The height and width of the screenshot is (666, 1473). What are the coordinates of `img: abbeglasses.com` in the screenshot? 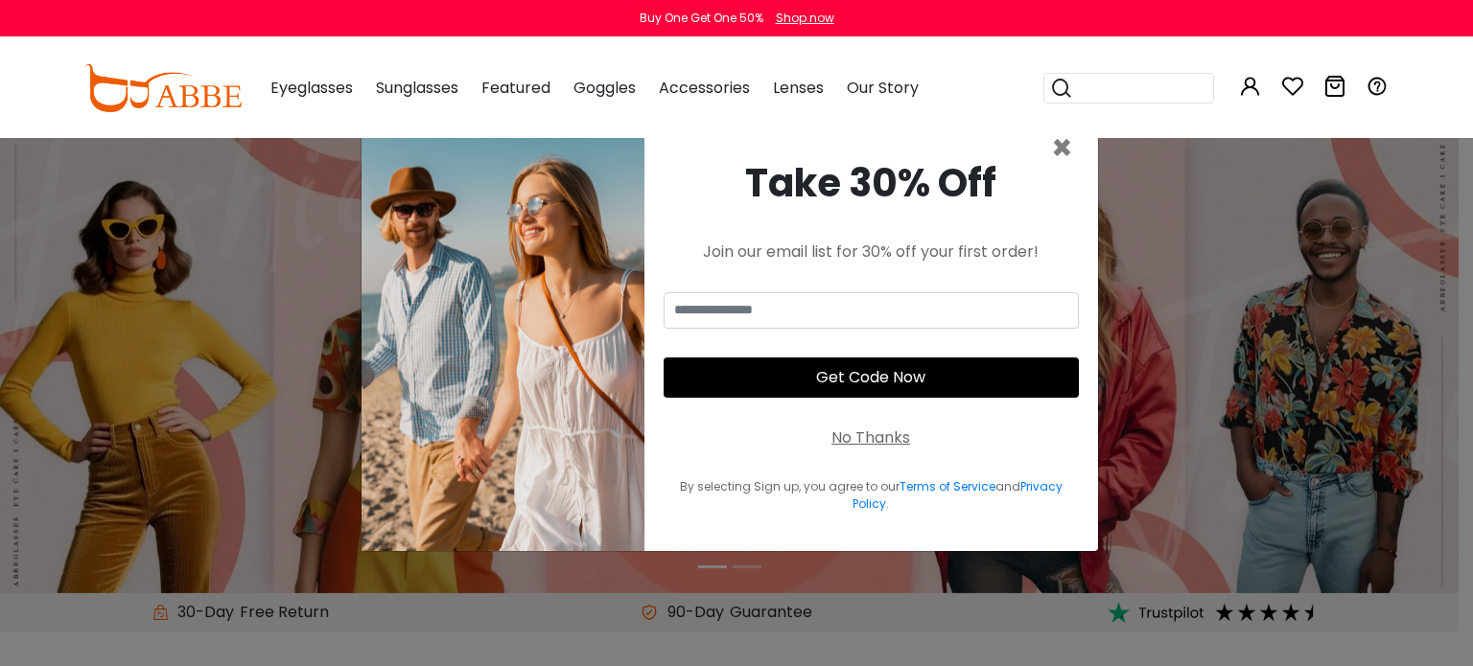 It's located at (163, 88).